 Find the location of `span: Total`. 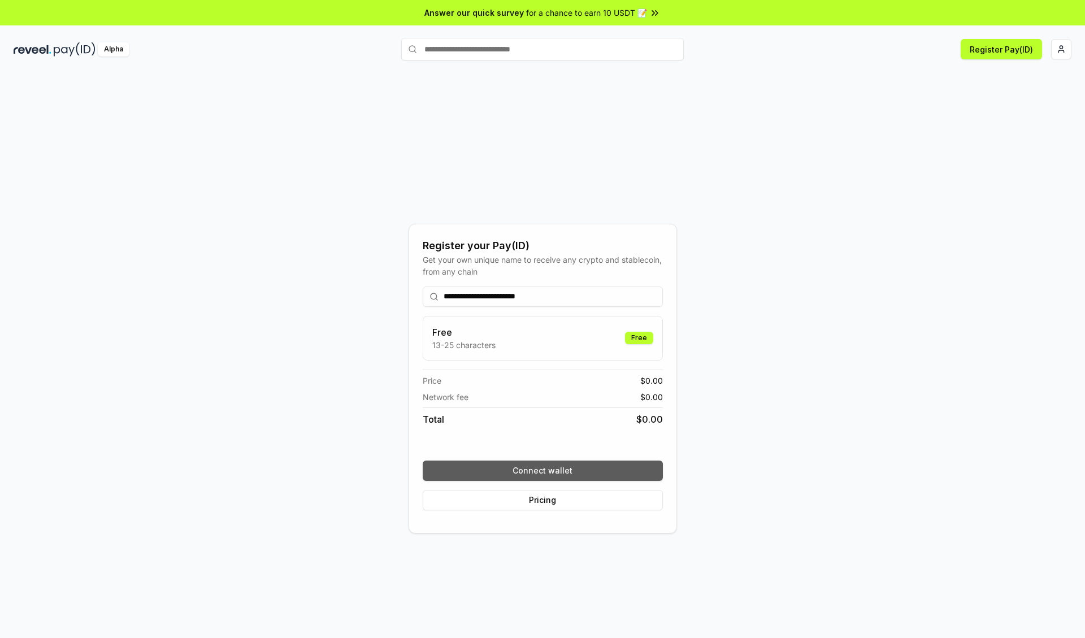

span: Total is located at coordinates (433, 419).